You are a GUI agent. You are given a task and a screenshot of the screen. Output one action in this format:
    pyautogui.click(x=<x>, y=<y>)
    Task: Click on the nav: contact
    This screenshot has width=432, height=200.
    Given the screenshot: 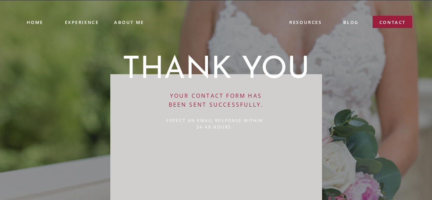 What is the action you would take?
    pyautogui.click(x=392, y=24)
    